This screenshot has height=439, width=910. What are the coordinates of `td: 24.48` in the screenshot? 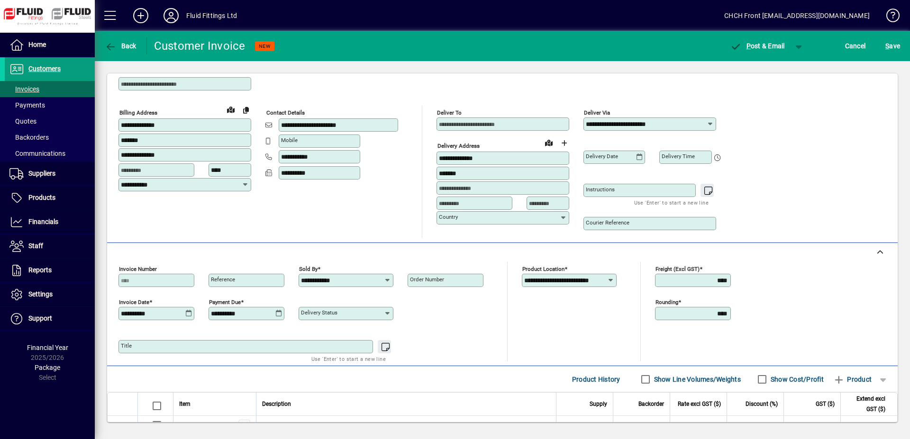 It's located at (869, 426).